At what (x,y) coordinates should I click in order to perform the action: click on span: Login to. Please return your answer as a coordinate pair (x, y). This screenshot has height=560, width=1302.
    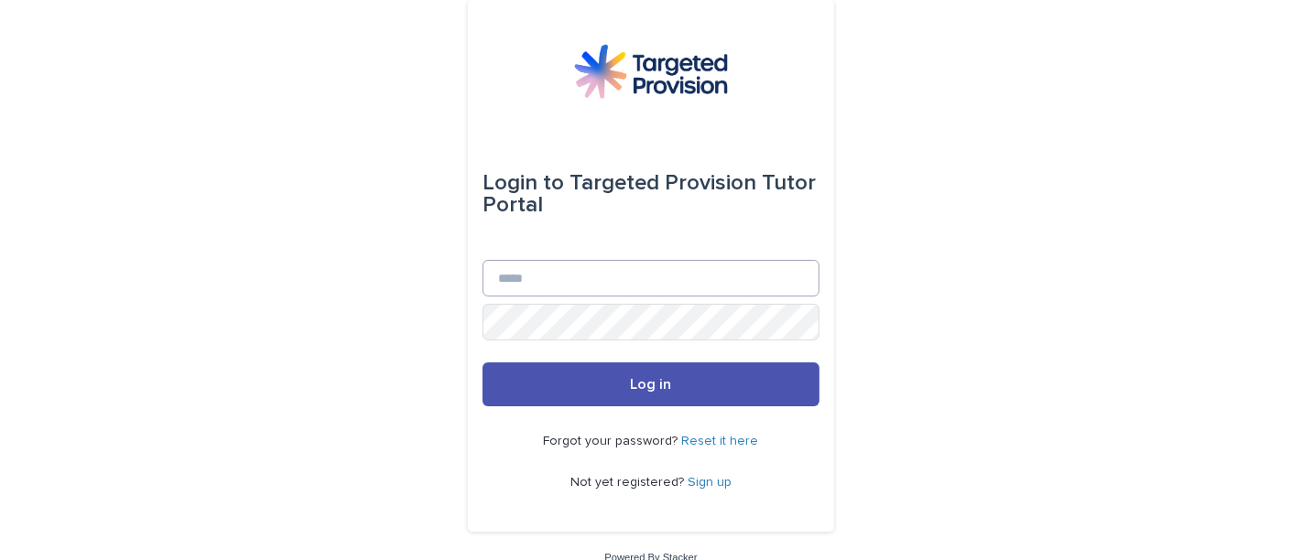
    Looking at the image, I should click on (523, 183).